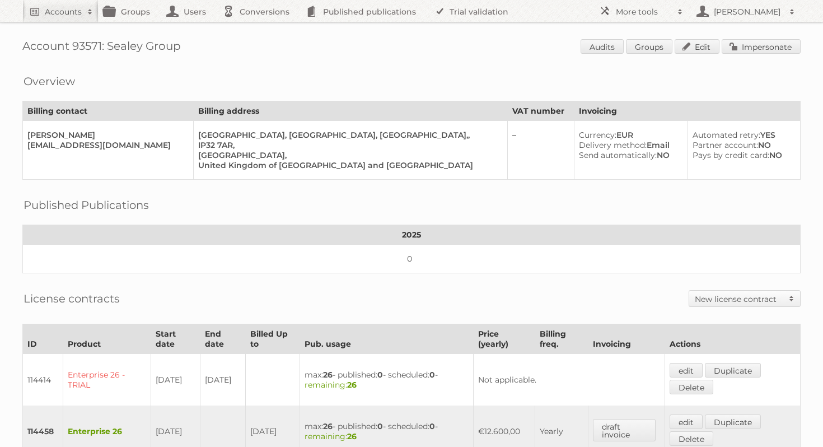 The image size is (823, 447). I want to click on th: Billing contact, so click(108, 111).